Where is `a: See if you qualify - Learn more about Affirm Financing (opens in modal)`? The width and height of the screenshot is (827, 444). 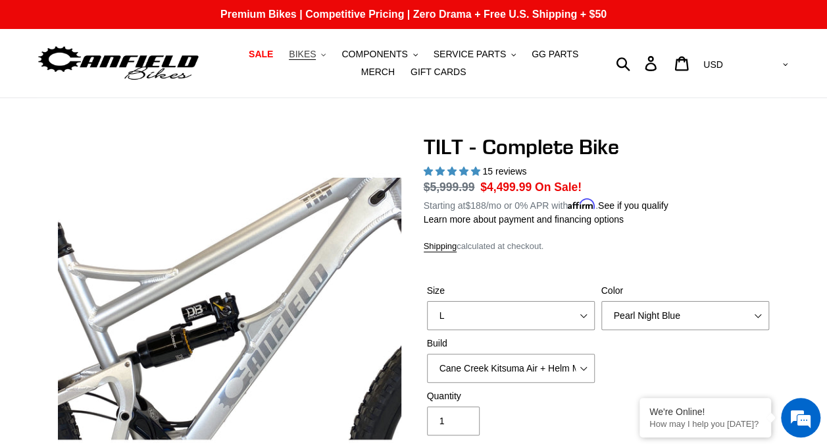
a: See if you qualify - Learn more about Affirm Financing (opens in modal) is located at coordinates (633, 205).